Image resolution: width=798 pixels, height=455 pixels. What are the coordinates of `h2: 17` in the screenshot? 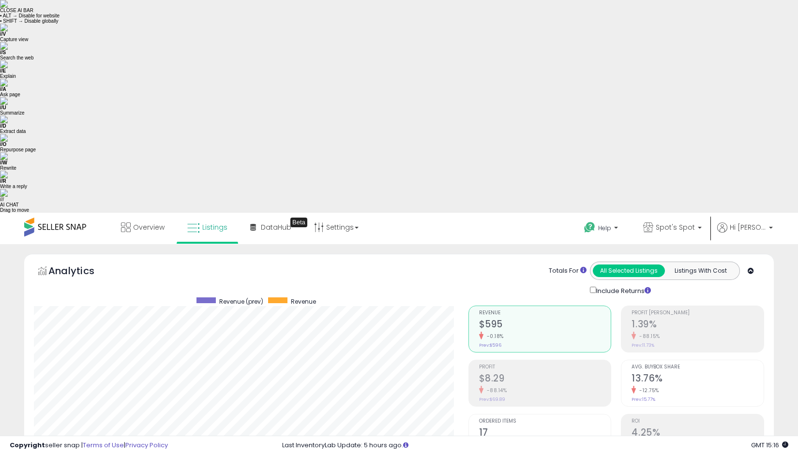 It's located at (545, 434).